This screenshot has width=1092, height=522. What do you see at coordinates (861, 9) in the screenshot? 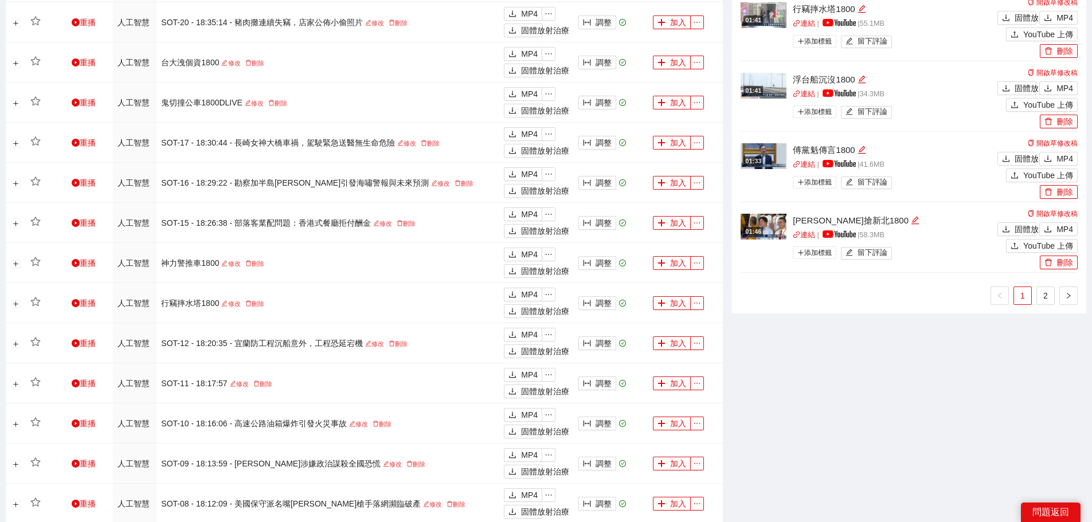
I see `div: 編輯` at bounding box center [861, 9].